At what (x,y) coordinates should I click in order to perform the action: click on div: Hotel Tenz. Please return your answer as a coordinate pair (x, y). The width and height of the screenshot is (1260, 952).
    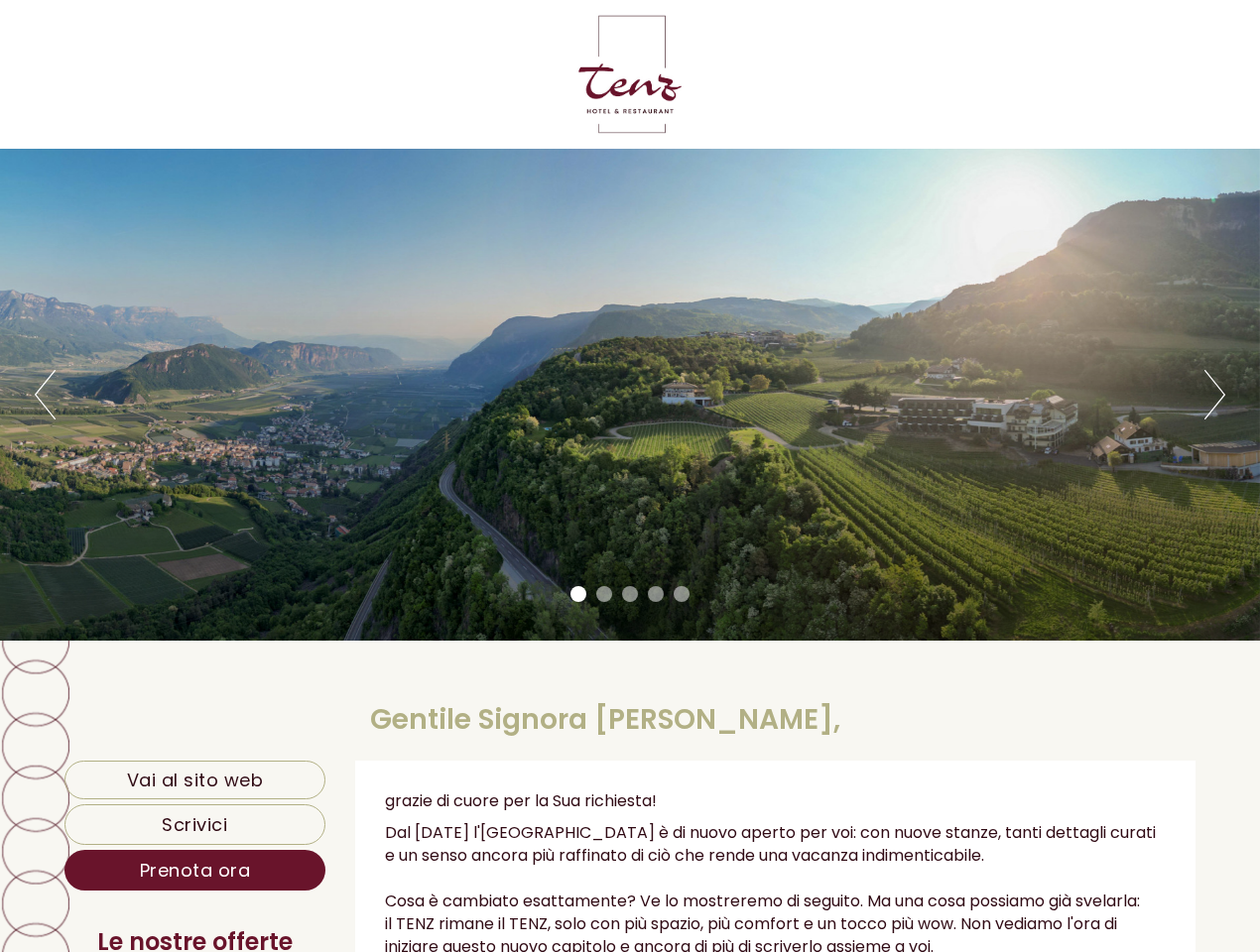
    Looking at the image, I should click on (177, 70).